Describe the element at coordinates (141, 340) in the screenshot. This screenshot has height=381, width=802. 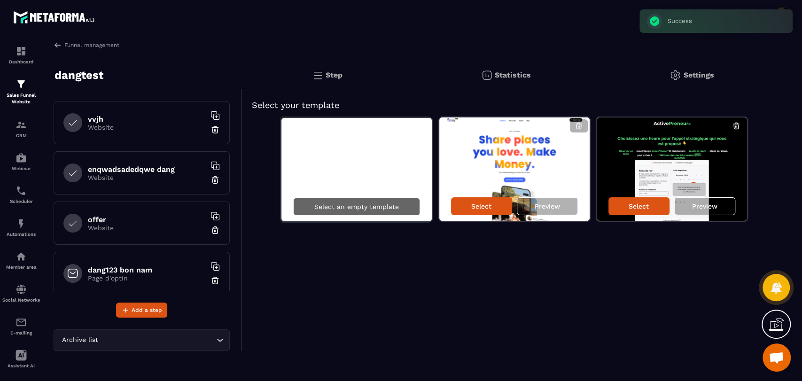
I see `div: Search for option` at that location.